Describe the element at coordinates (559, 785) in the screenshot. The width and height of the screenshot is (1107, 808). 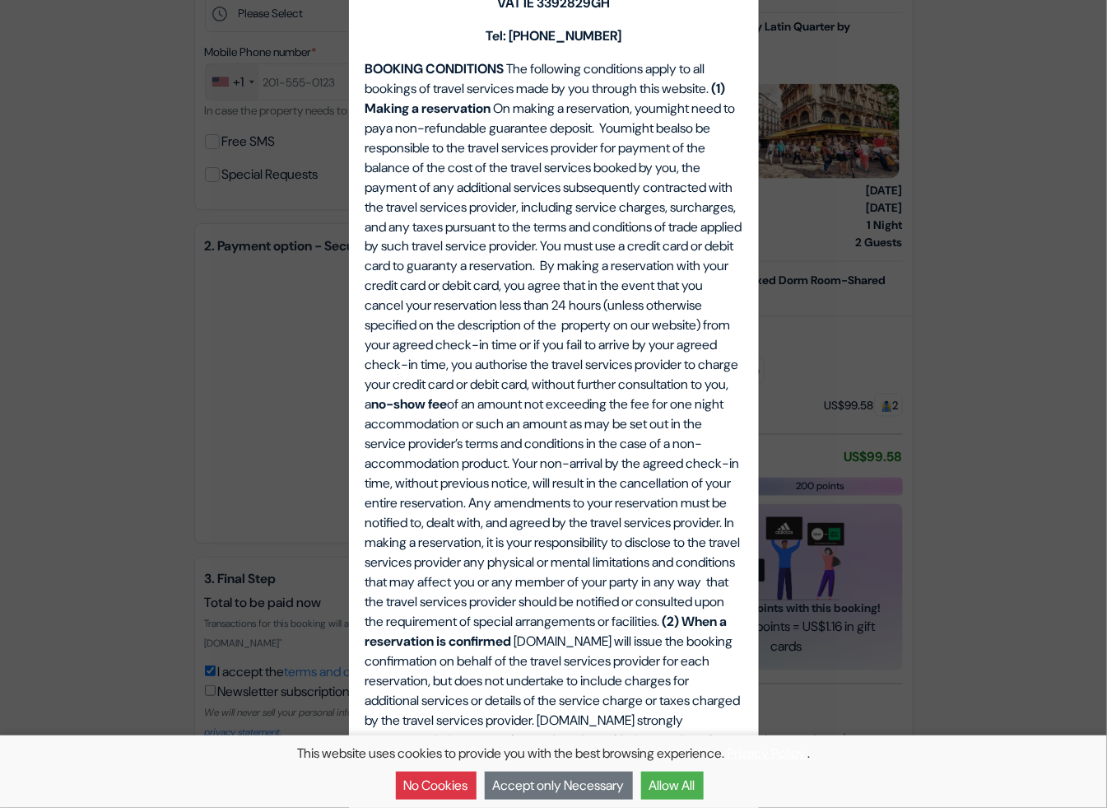
I see `button: Accept only Necessary` at that location.